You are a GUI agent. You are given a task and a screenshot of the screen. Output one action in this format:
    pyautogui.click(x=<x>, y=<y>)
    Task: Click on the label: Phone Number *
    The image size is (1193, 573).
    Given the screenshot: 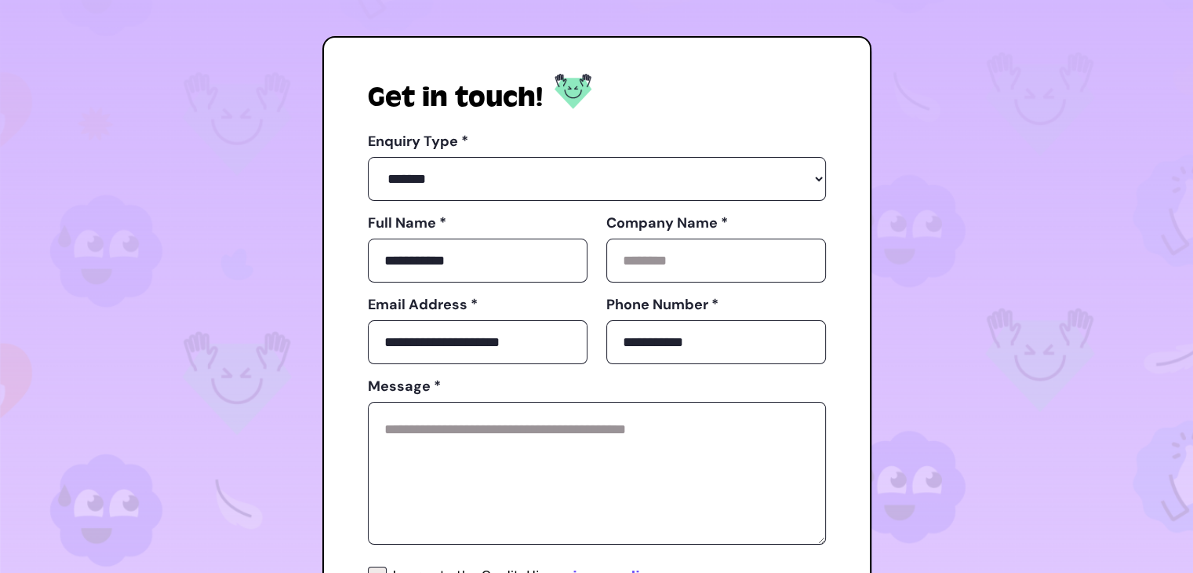 What is the action you would take?
    pyautogui.click(x=716, y=304)
    